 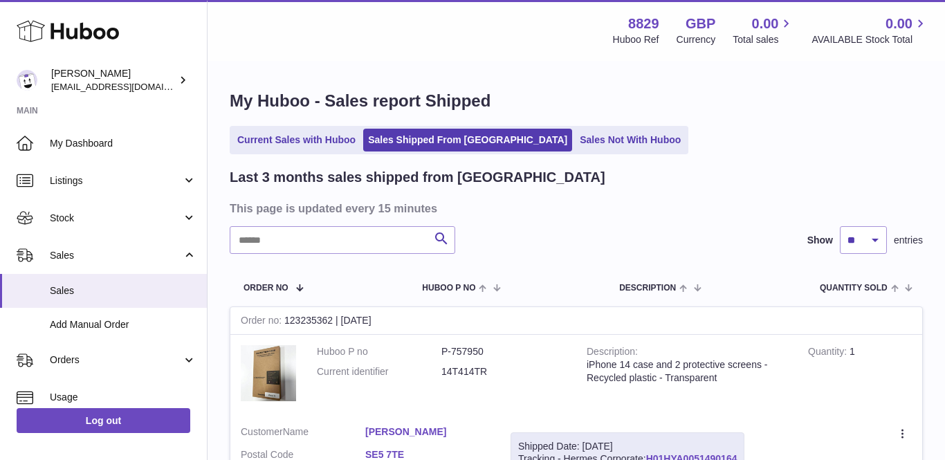 I want to click on td: 1, so click(x=860, y=374).